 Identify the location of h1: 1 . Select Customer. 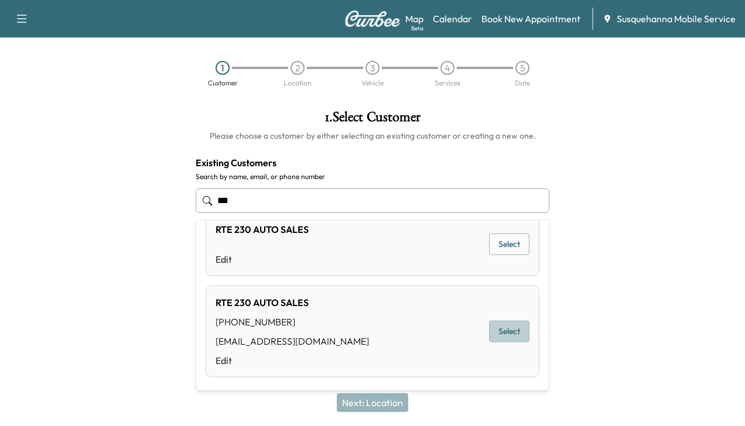
(372, 120).